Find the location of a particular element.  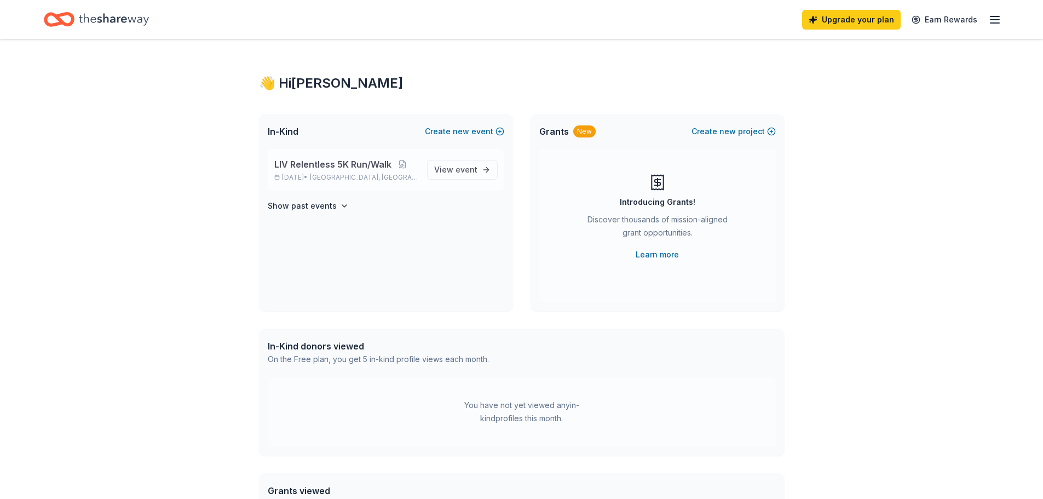

div: New is located at coordinates (584, 131).